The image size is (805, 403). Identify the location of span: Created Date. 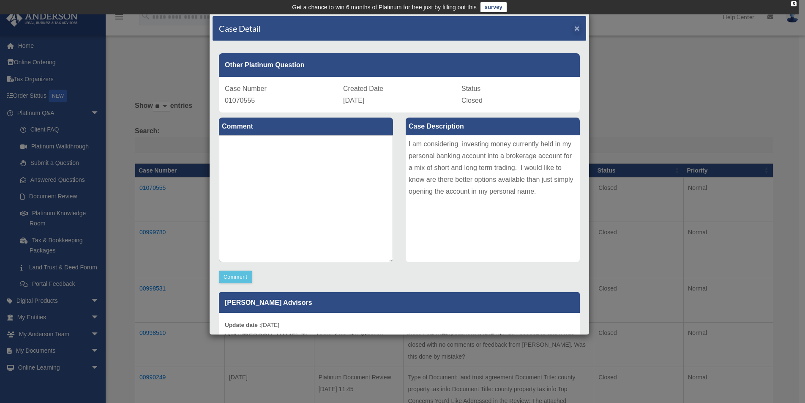
(363, 88).